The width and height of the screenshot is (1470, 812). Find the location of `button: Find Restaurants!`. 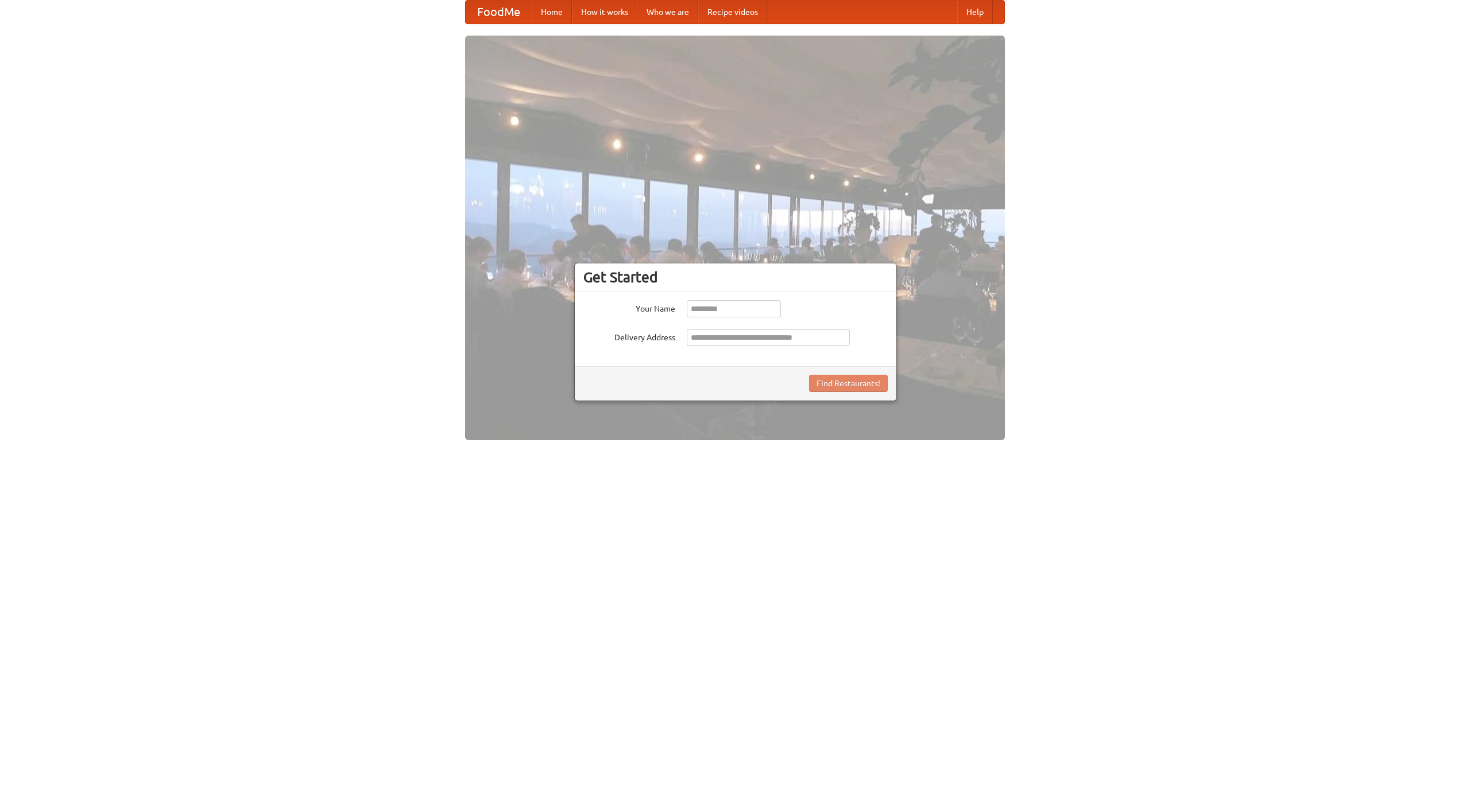

button: Find Restaurants! is located at coordinates (848, 384).